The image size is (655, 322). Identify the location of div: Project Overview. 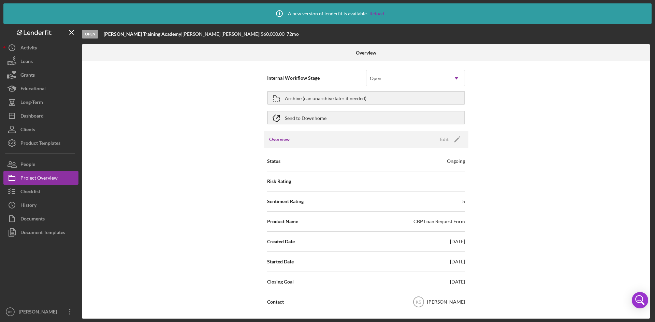
(39, 179).